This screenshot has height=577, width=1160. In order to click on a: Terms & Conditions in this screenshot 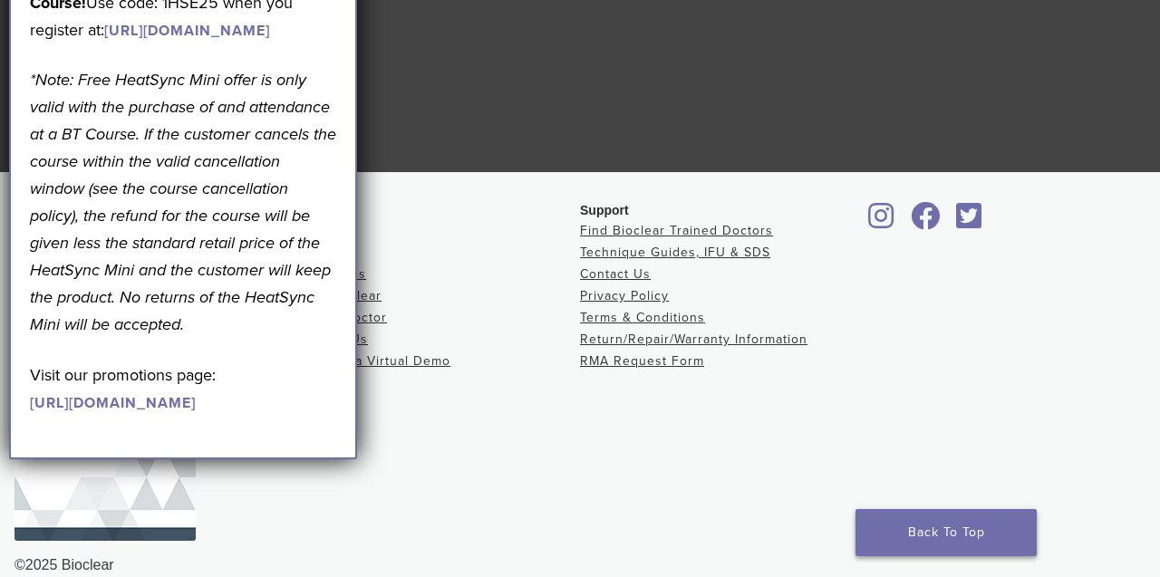, I will do `click(643, 317)`.